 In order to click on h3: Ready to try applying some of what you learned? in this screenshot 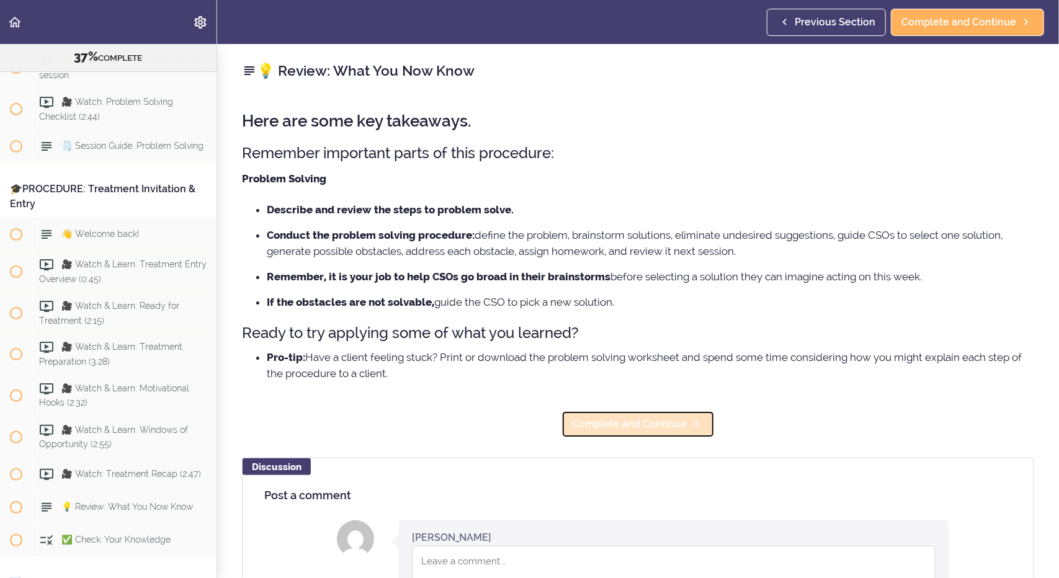, I will do `click(638, 333)`.